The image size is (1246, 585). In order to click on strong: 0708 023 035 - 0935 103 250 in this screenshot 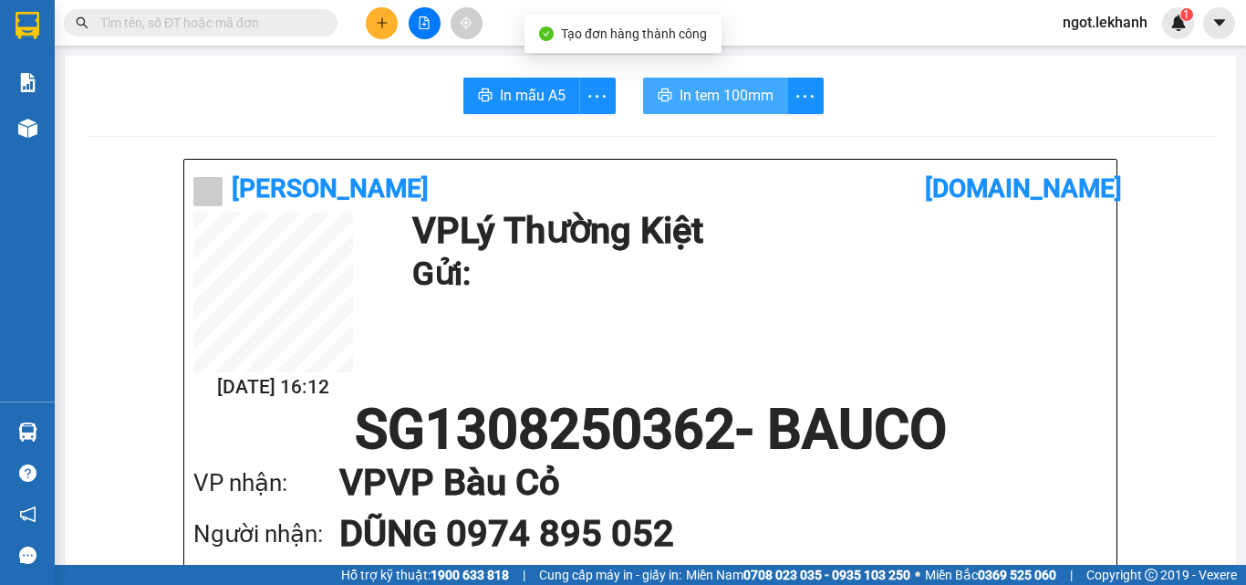, I will do `click(826, 575)`.